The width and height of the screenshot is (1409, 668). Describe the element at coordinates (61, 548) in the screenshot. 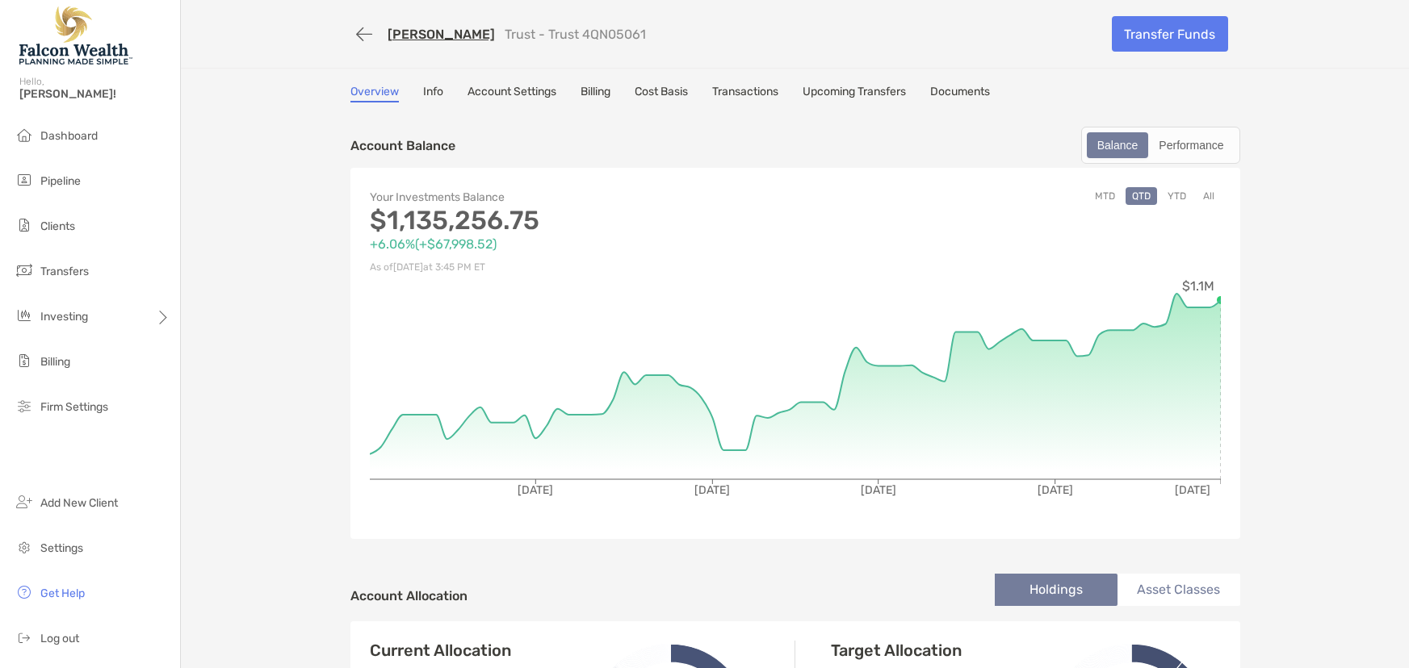

I see `span: Settings` at that location.